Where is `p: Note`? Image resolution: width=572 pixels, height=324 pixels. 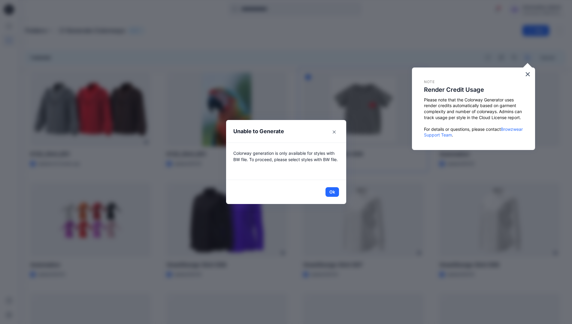
p: Note is located at coordinates (474, 82).